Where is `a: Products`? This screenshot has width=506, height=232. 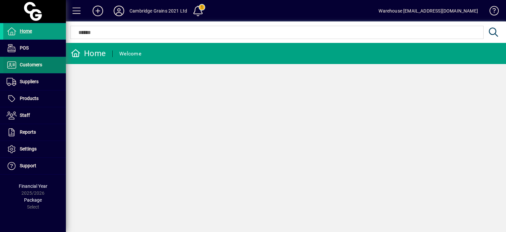
a: Products is located at coordinates (35, 98).